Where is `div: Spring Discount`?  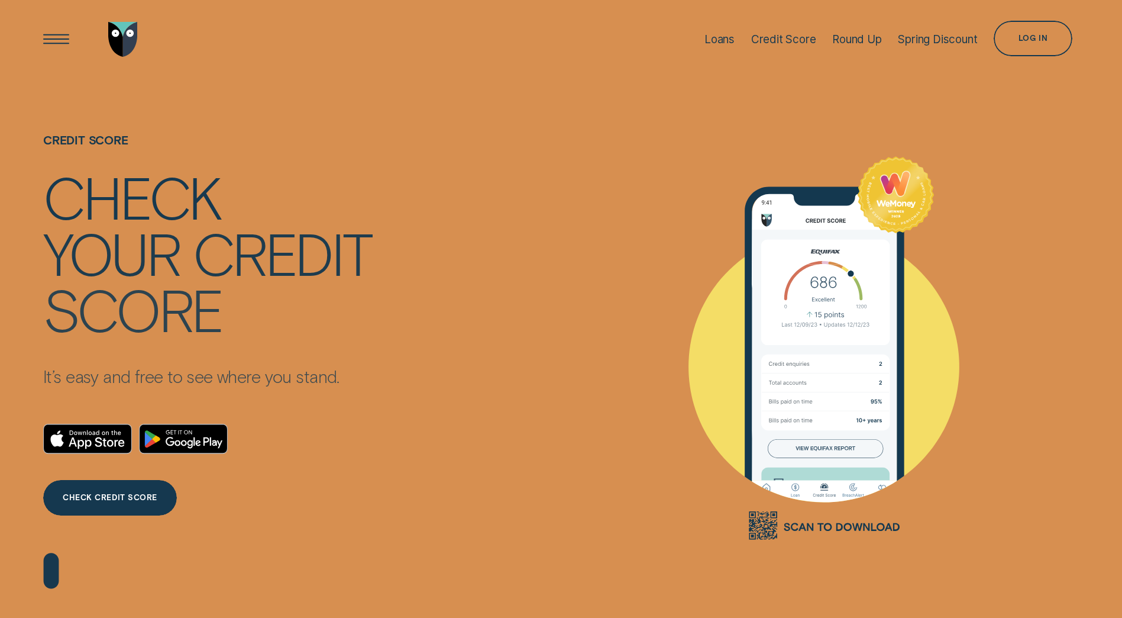
div: Spring Discount is located at coordinates (938, 39).